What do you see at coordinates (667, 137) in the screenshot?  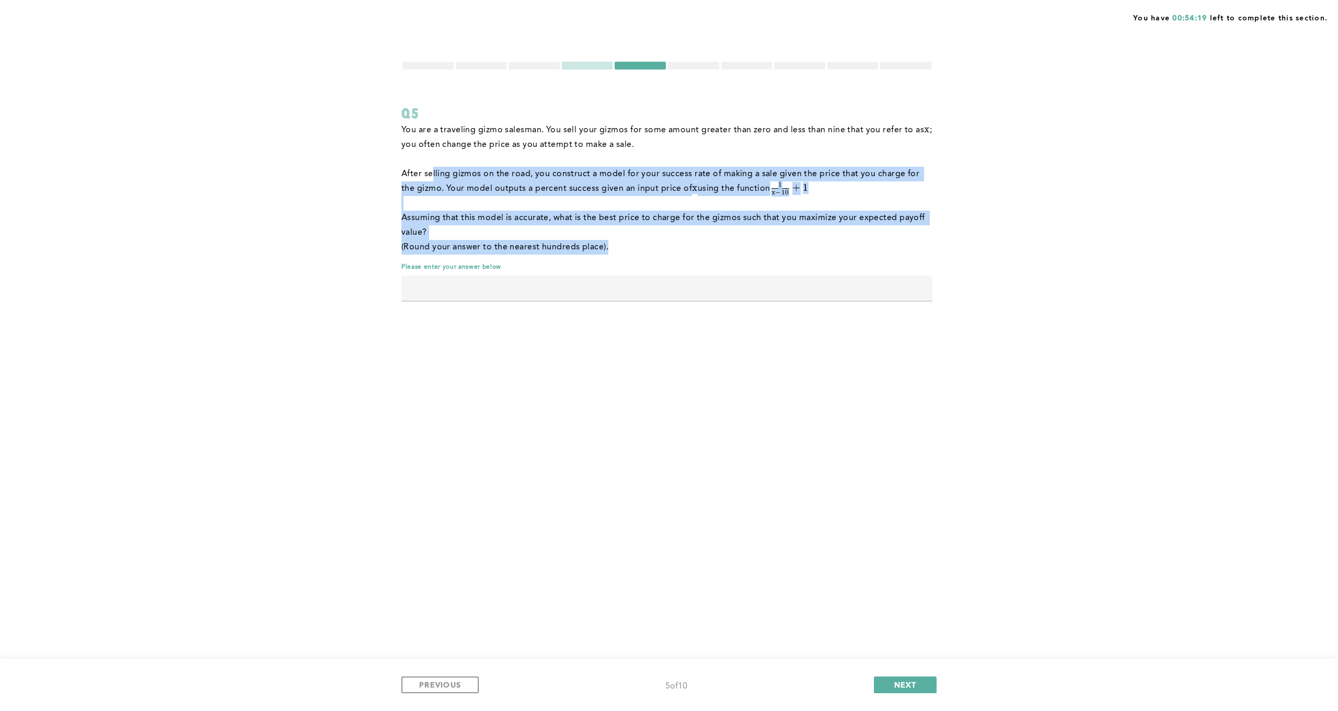 I see `p: You are a traveling gizmo salesman. You sell your gizmos for some amount greater than zero and le...` at bounding box center [667, 137].